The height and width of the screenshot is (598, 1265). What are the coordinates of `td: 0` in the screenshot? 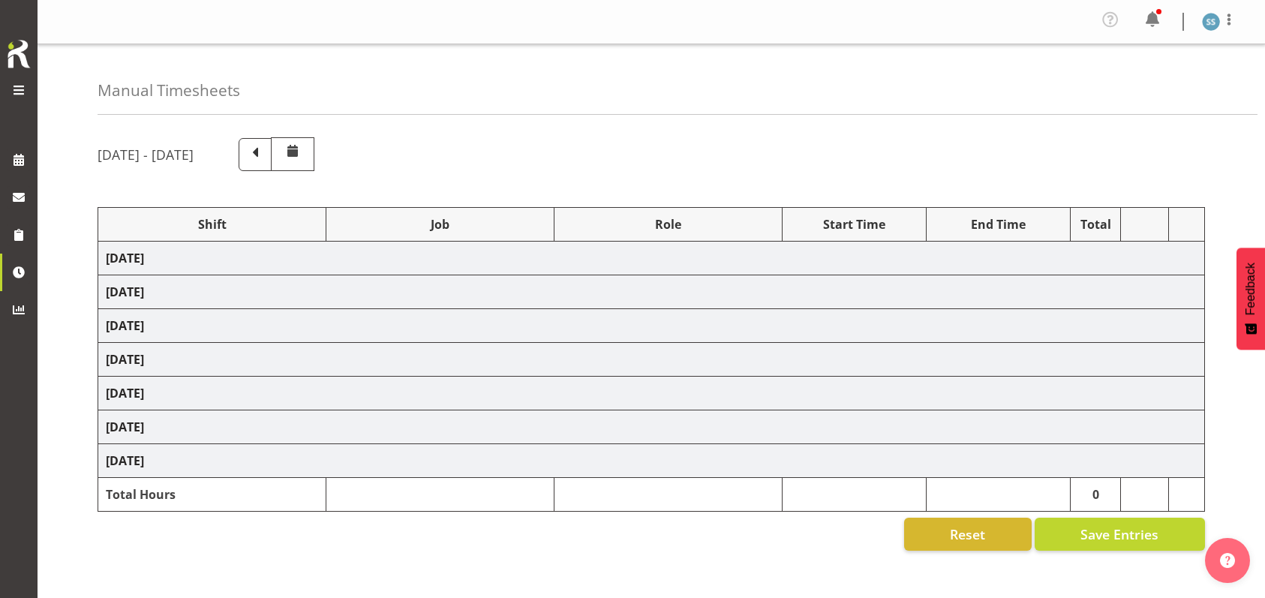 It's located at (1096, 495).